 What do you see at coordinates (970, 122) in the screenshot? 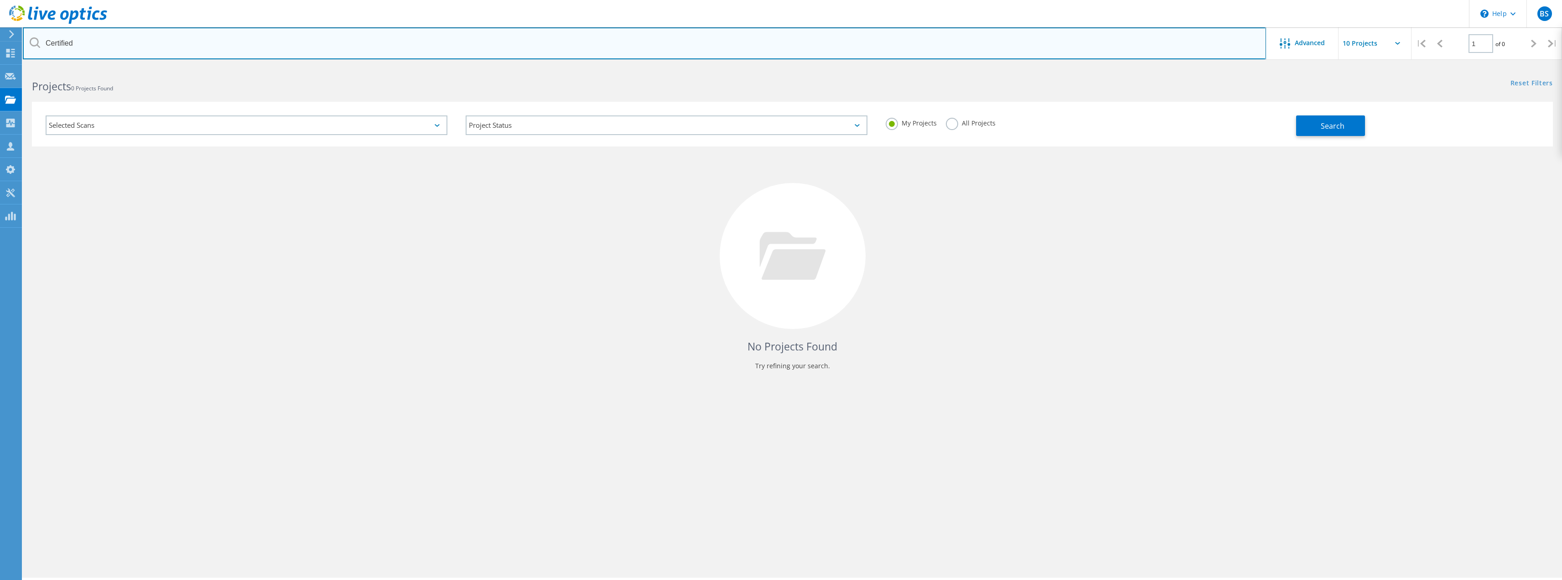
I see `label: All Projects` at bounding box center [970, 122].